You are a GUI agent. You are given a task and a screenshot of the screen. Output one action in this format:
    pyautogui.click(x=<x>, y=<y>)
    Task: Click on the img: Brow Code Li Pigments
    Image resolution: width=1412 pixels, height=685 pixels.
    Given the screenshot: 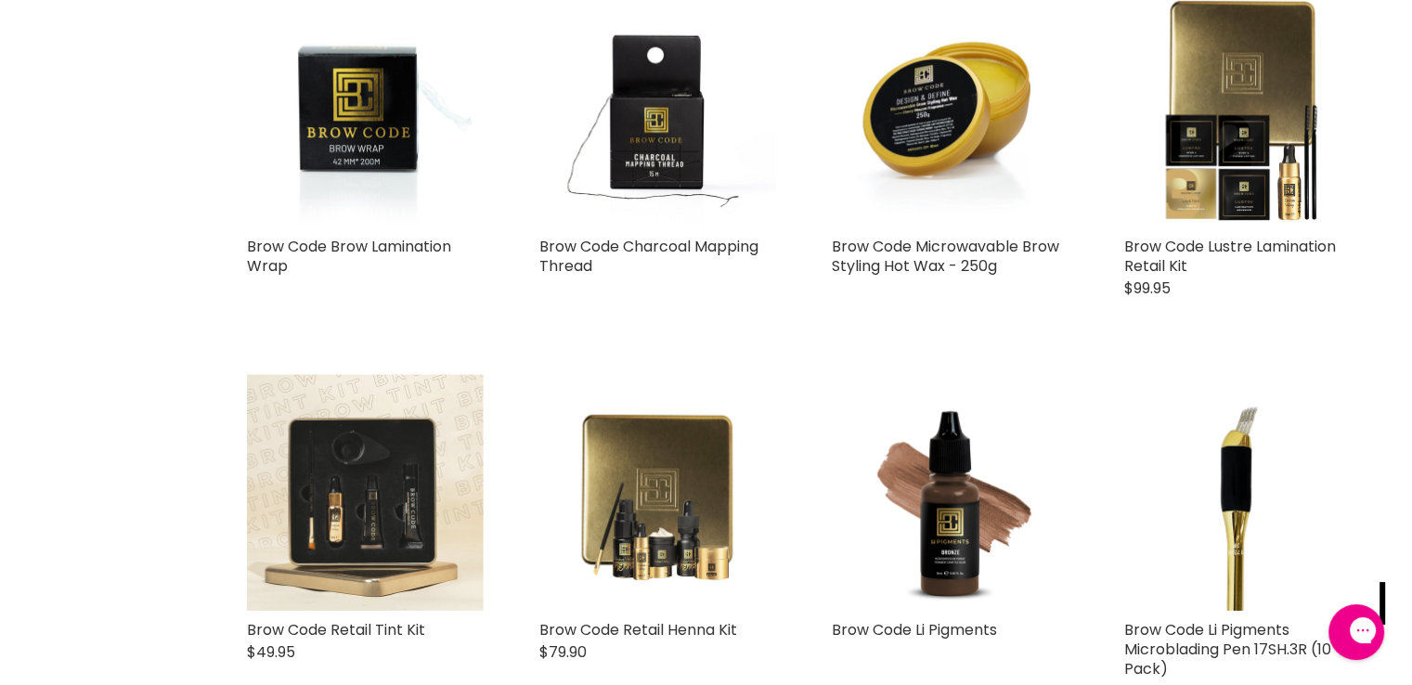 What is the action you would take?
    pyautogui.click(x=949, y=492)
    